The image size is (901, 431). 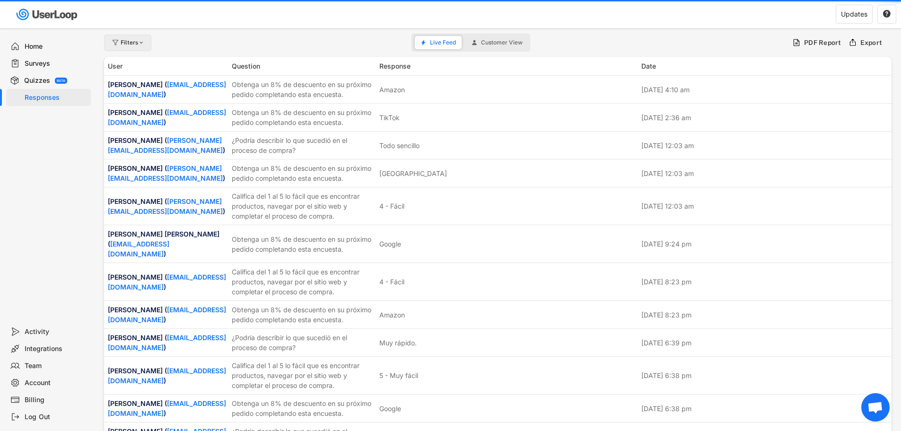 I want to click on div: Question, so click(x=303, y=66).